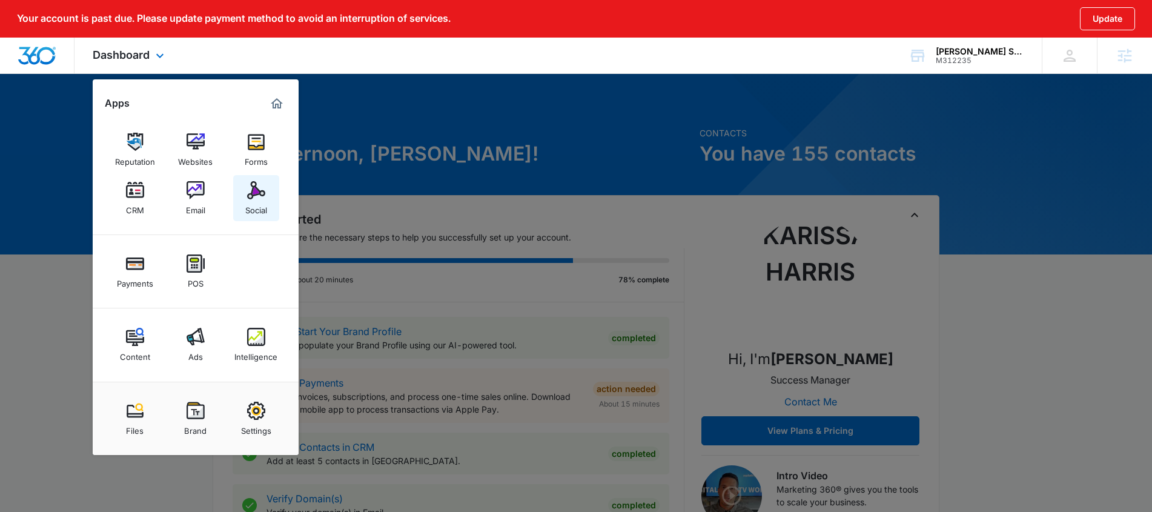 This screenshot has height=512, width=1152. What do you see at coordinates (196, 150) in the screenshot?
I see `a: Websites` at bounding box center [196, 150].